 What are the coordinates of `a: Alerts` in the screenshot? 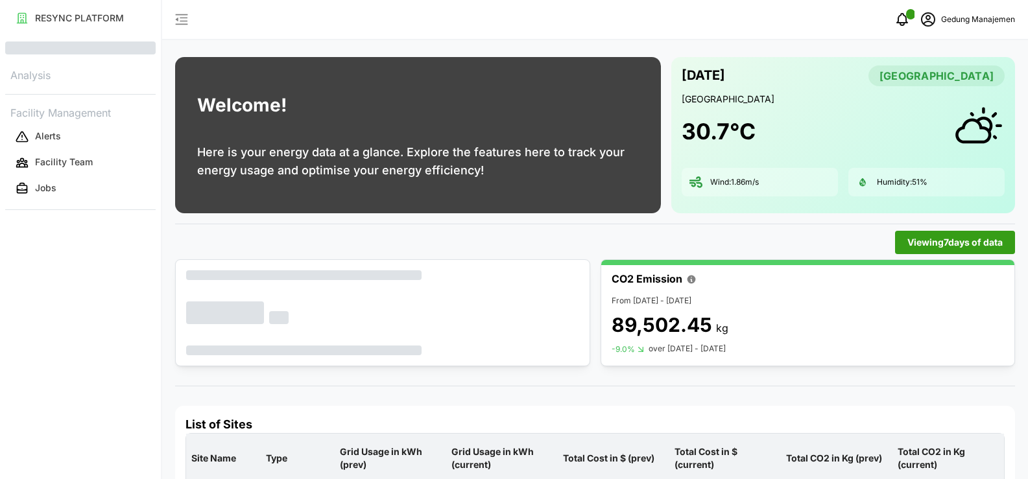 It's located at (80, 137).